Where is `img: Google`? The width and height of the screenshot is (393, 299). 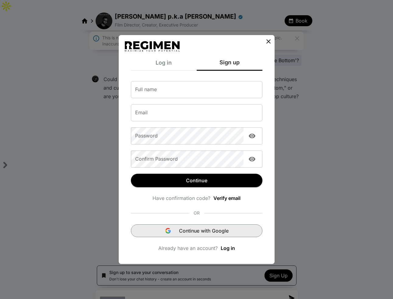
img: Google is located at coordinates (168, 230).